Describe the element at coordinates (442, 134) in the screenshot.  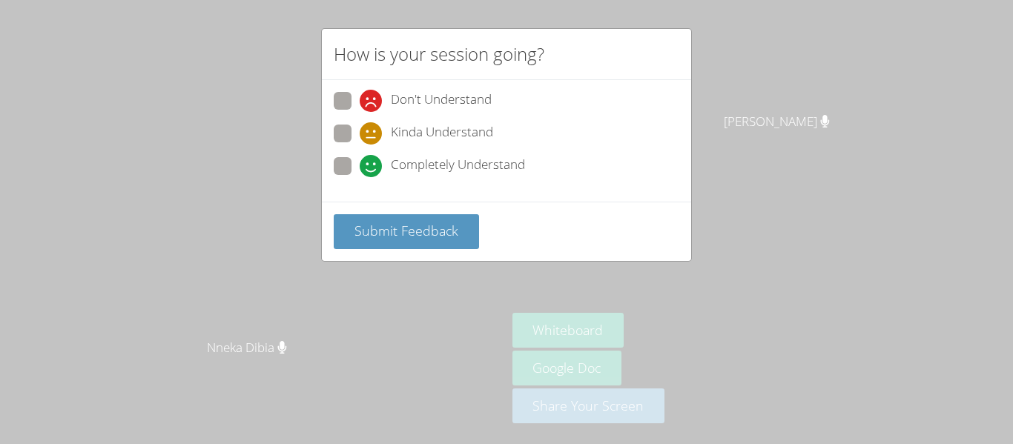
I see `span: Kinda Understand` at that location.